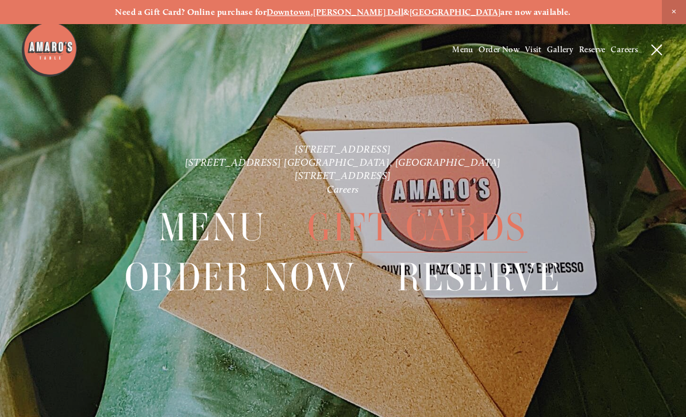  What do you see at coordinates (535, 12) in the screenshot?
I see `strong: are now available.` at bounding box center [535, 12].